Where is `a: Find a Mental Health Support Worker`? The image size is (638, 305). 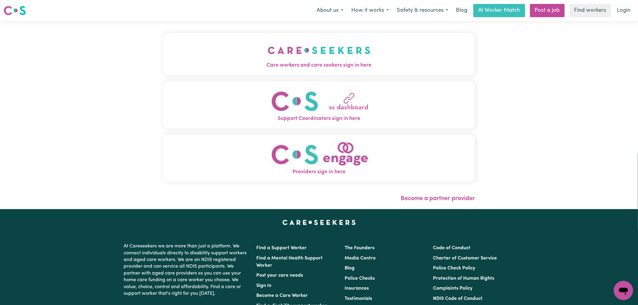
a: Find a Mental Health Support Worker is located at coordinates (290, 262).